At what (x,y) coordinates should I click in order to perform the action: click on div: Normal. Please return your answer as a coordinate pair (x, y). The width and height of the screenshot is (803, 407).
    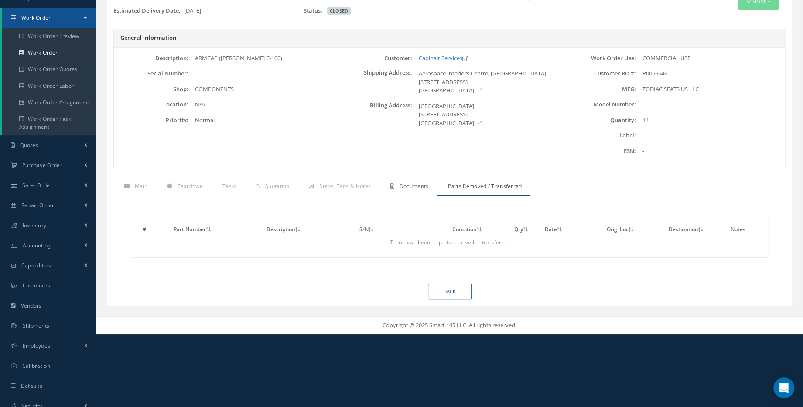
    Looking at the image, I should click on (263, 120).